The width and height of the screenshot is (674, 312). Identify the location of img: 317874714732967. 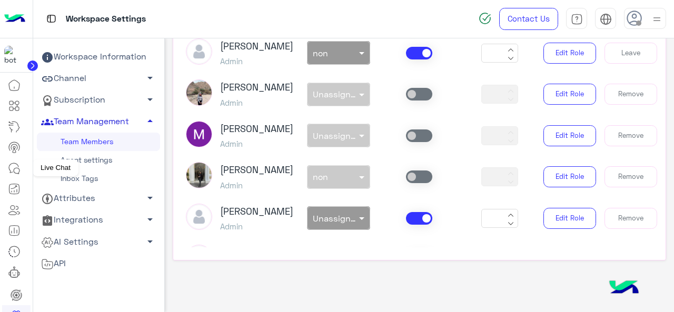
(14, 55).